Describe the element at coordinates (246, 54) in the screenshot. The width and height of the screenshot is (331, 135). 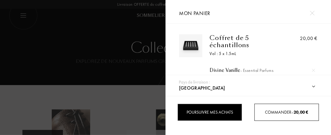
I see `div: Vol : 5 x 1.5mL` at that location.